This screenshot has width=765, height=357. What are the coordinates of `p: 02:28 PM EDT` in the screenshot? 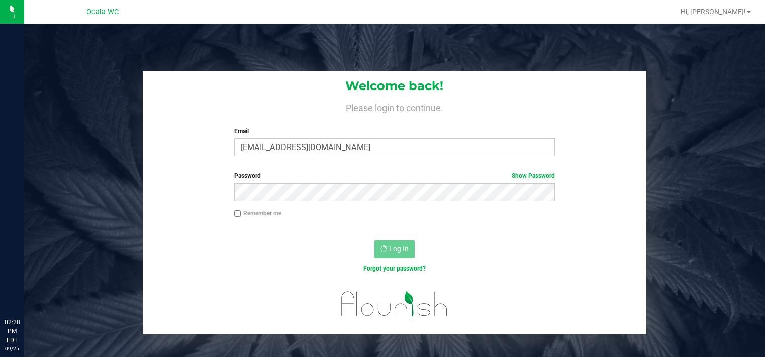 It's located at (12, 331).